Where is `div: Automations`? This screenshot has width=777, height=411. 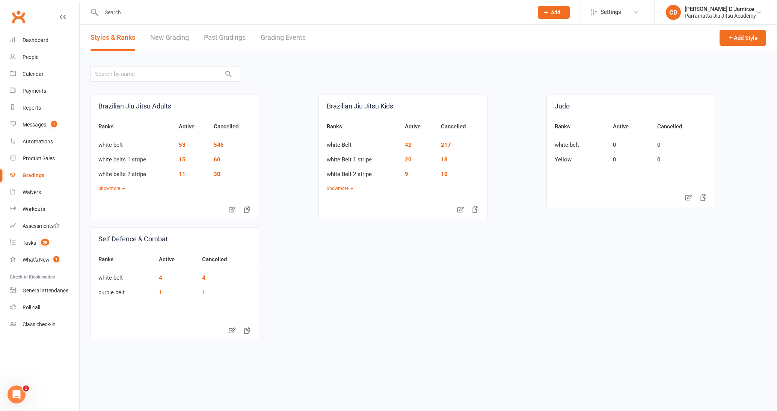
div: Automations is located at coordinates (38, 141).